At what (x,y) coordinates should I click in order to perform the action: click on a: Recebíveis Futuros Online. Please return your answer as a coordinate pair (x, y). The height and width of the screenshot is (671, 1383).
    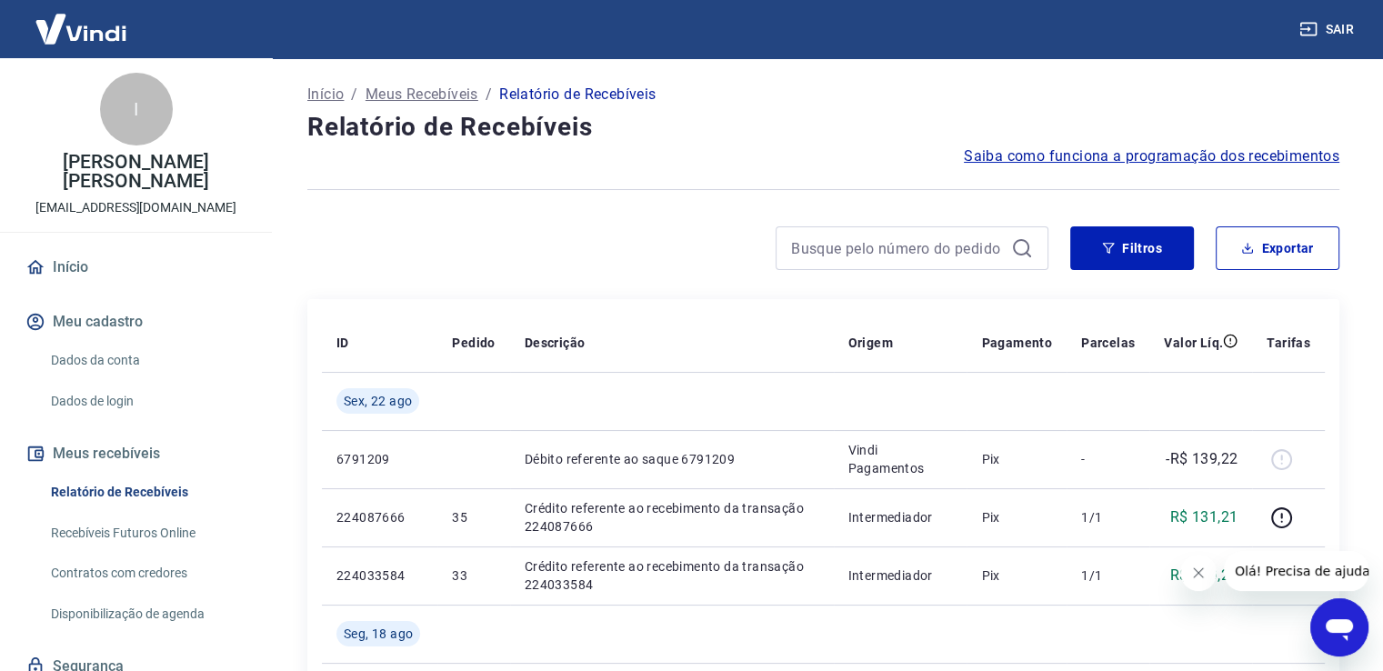
    Looking at the image, I should click on (146, 533).